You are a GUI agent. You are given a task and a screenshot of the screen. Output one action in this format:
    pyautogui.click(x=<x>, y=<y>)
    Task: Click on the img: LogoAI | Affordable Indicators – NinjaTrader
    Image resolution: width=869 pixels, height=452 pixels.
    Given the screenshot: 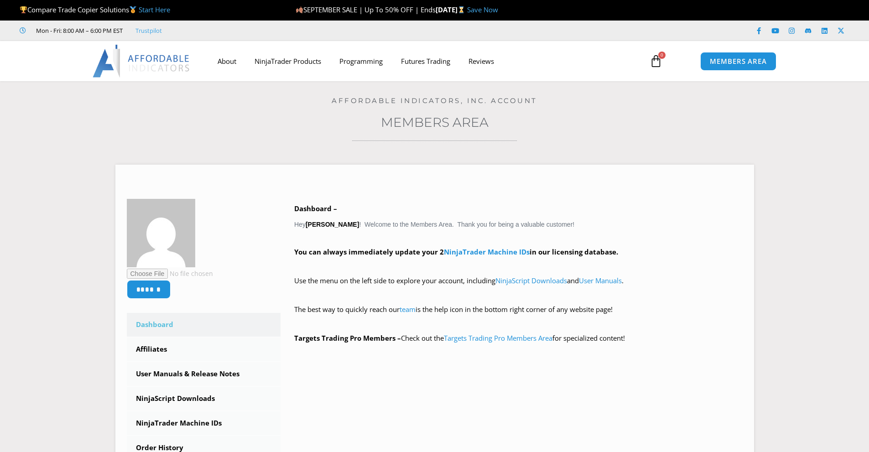 What is the action you would take?
    pyautogui.click(x=141, y=61)
    